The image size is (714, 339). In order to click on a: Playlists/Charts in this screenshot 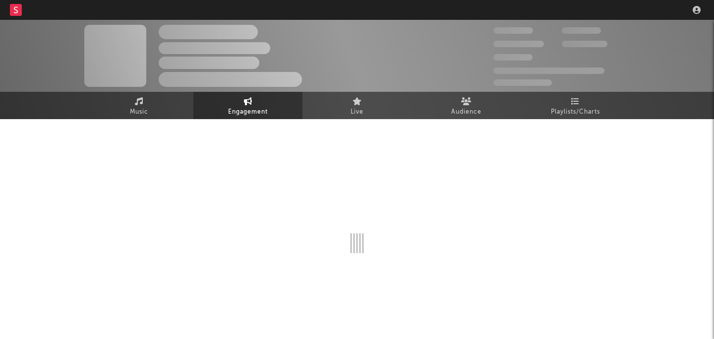, I will do `click(576, 105)`.